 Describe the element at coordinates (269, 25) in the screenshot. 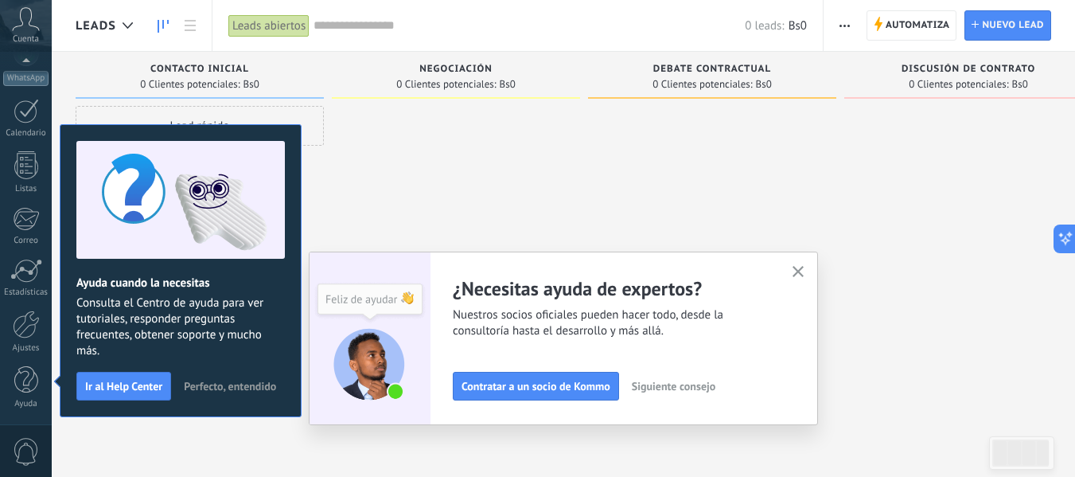

I see `div: Leads abiertos` at that location.